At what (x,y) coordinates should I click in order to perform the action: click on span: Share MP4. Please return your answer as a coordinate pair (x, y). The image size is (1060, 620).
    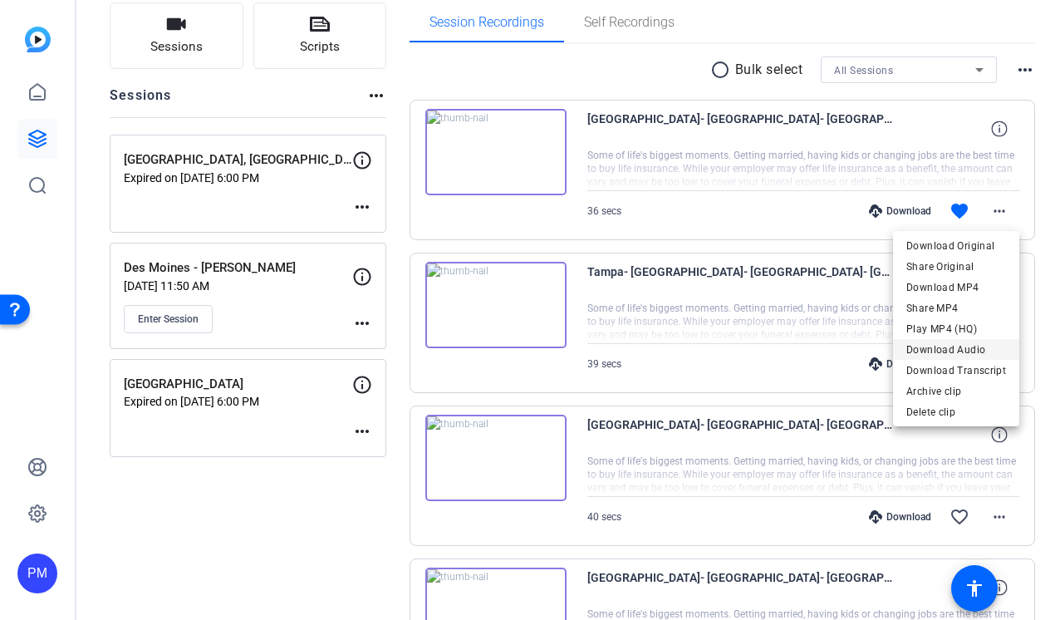
    Looking at the image, I should click on (956, 308).